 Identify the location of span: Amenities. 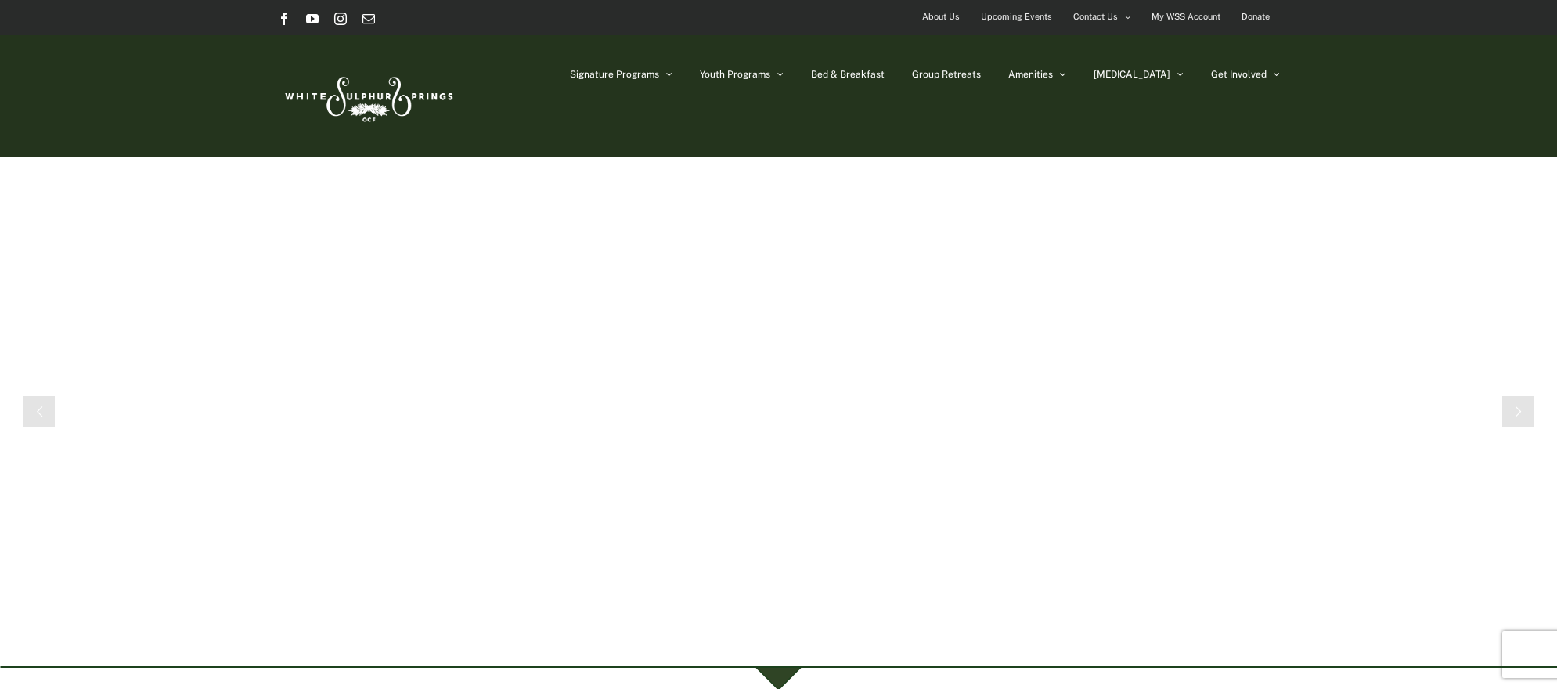
(1030, 74).